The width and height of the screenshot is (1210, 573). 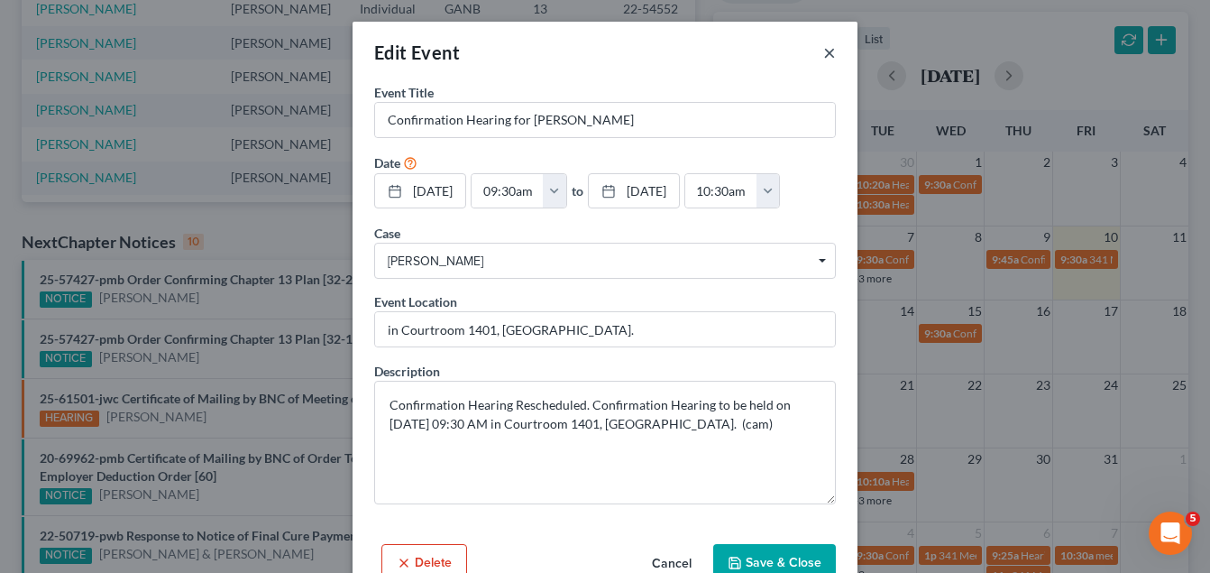 I want to click on input: Enter event name..., so click(x=605, y=120).